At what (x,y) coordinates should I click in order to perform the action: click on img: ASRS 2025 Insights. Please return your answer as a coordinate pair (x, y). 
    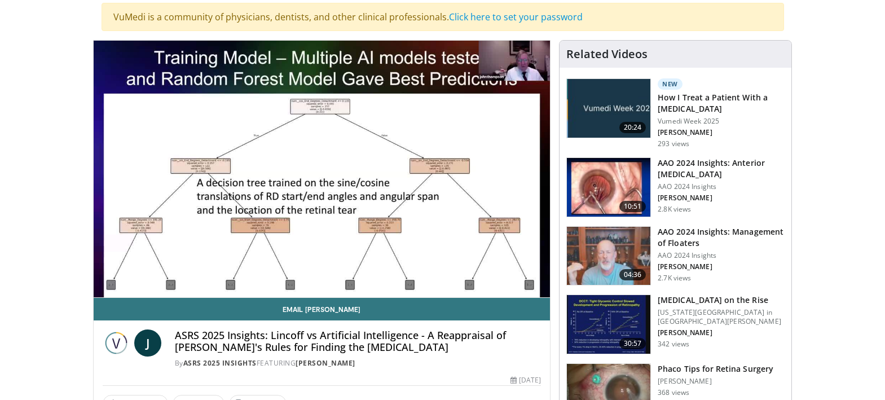
    Looking at the image, I should click on (116, 343).